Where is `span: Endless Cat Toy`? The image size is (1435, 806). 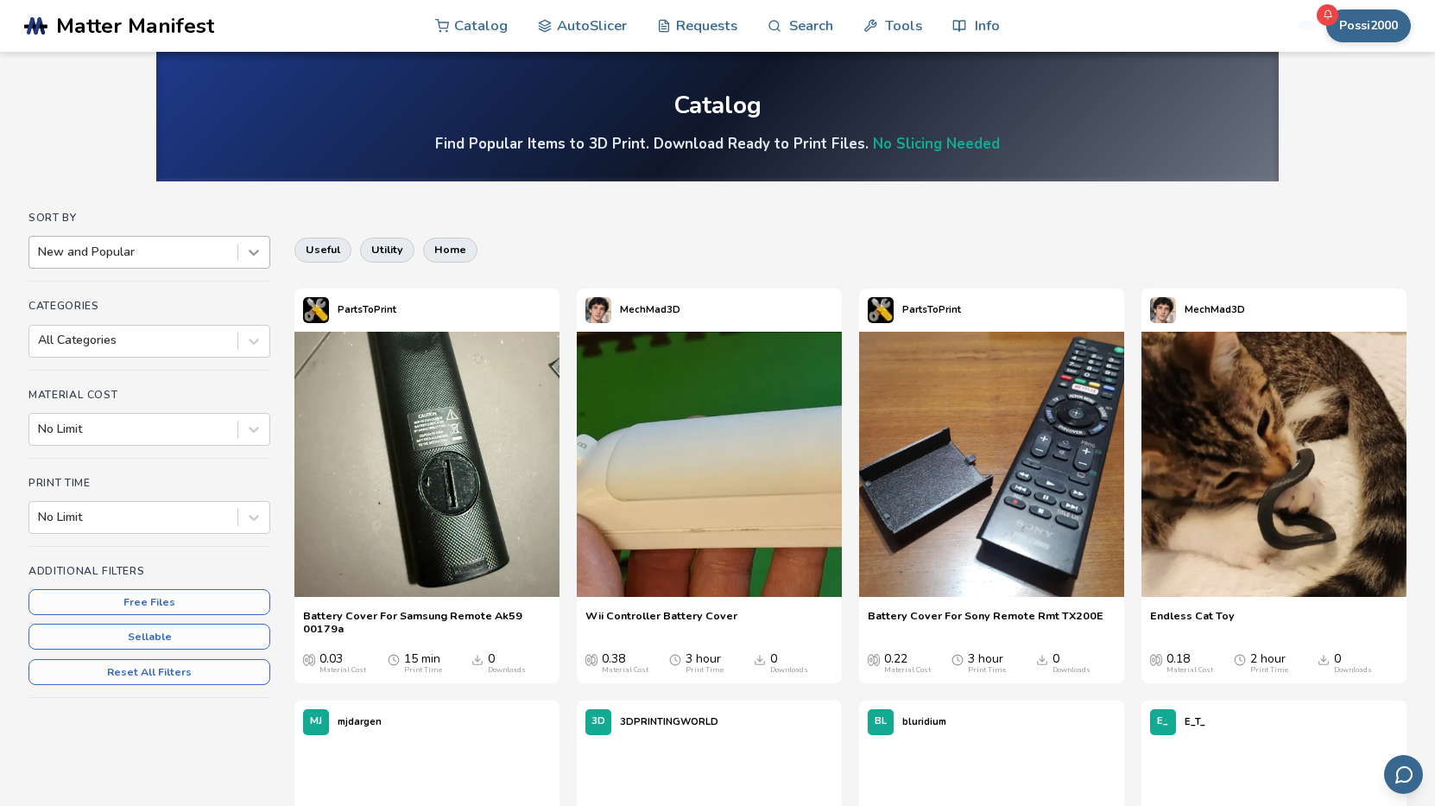
span: Endless Cat Toy is located at coordinates (1193, 622).